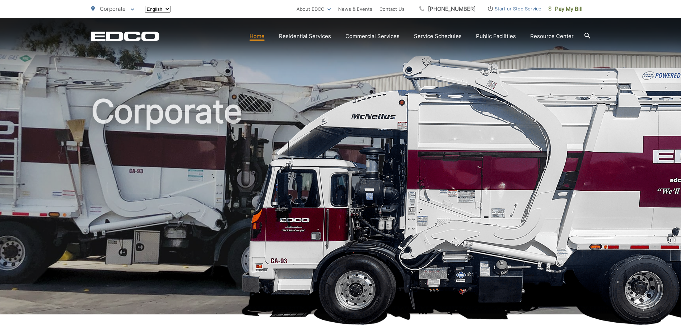  Describe the element at coordinates (355, 9) in the screenshot. I see `a: News & Events` at that location.